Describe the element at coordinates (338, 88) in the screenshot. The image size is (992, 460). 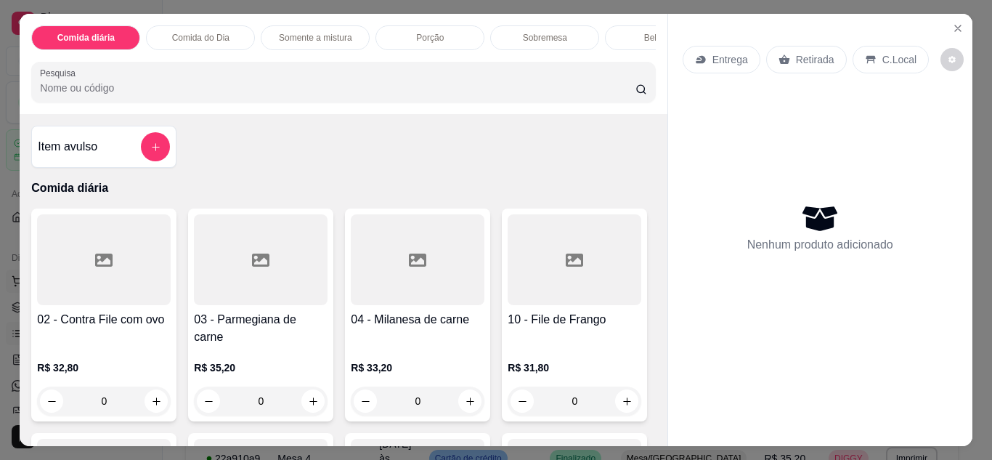
I see `input: Pesquisa` at that location.